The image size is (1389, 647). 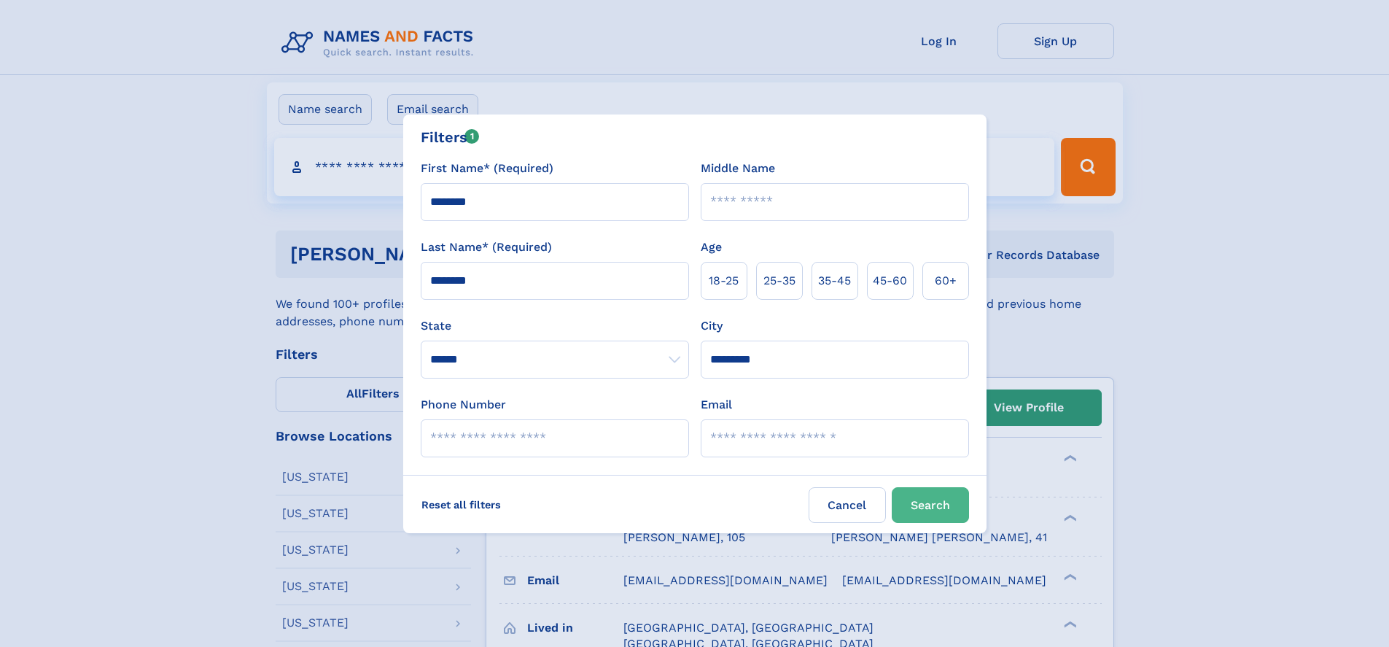 I want to click on span: 25‑35, so click(x=779, y=281).